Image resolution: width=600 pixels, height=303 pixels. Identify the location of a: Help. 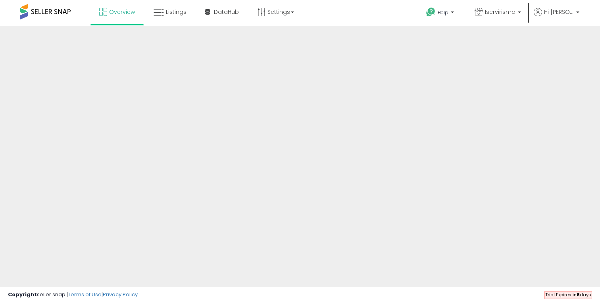
(441, 13).